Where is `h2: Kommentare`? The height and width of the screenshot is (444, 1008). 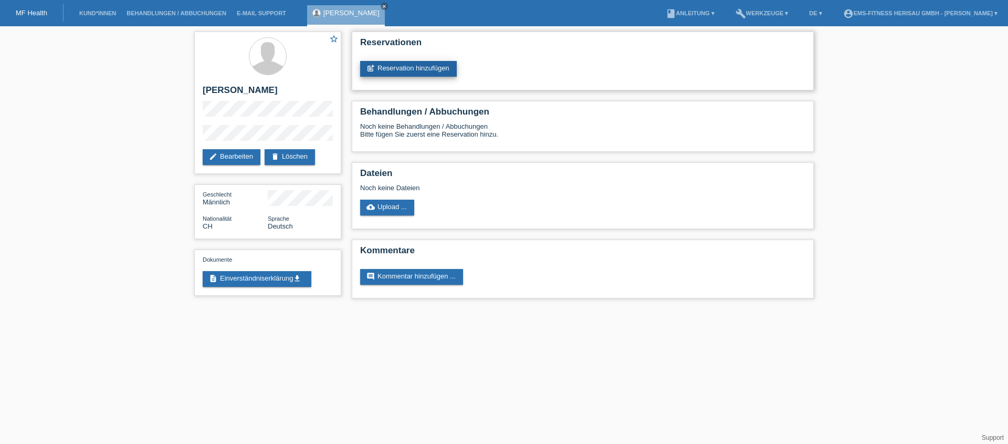 h2: Kommentare is located at coordinates (583, 253).